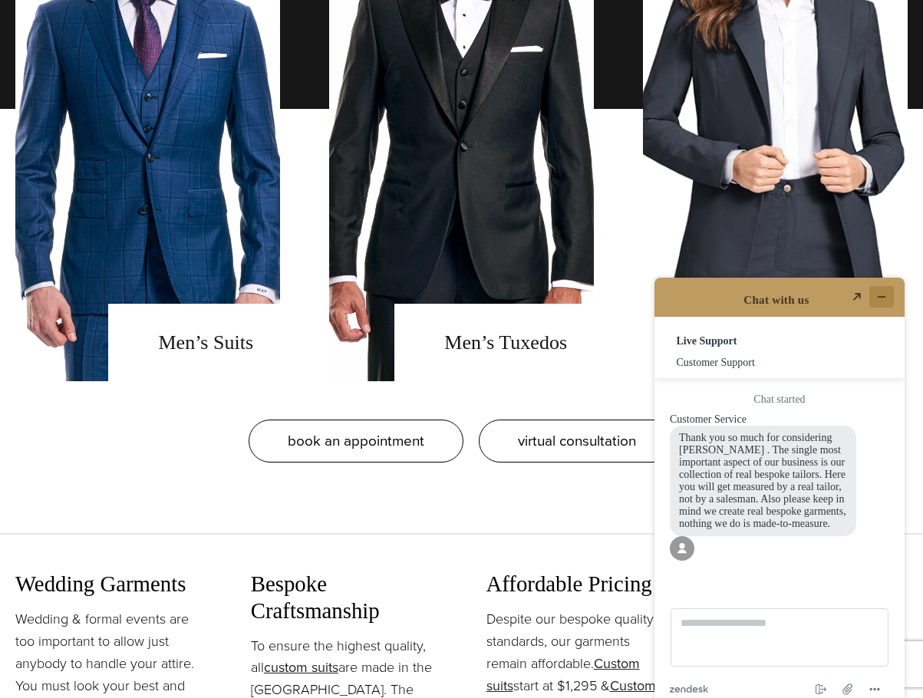 Image resolution: width=923 pixels, height=698 pixels. Describe the element at coordinates (149, 82) in the screenshot. I see `h2: Live Support` at that location.